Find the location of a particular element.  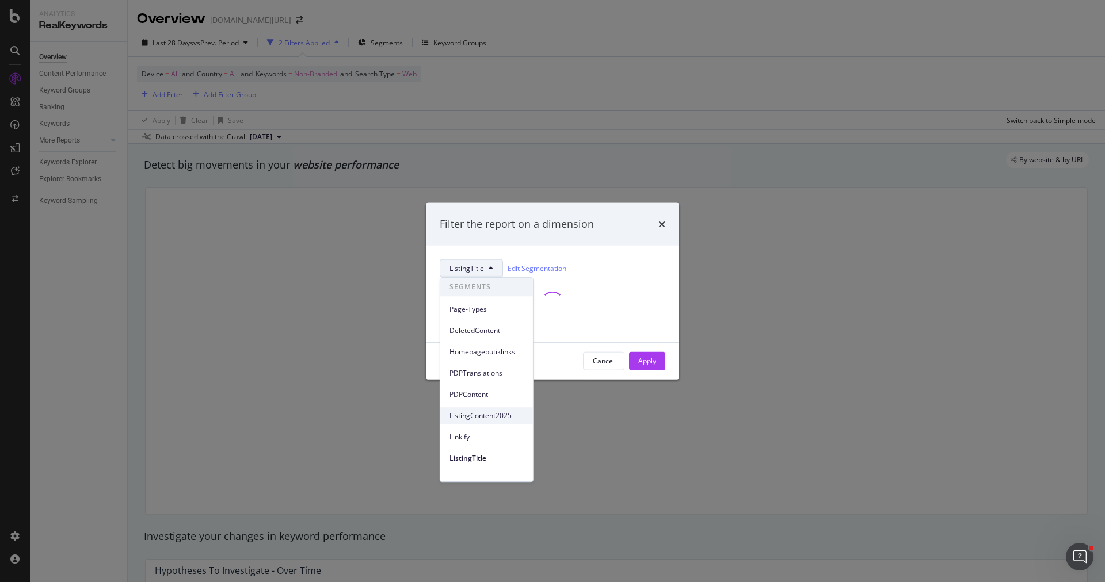

span: PDPTranslations is located at coordinates (486, 374).